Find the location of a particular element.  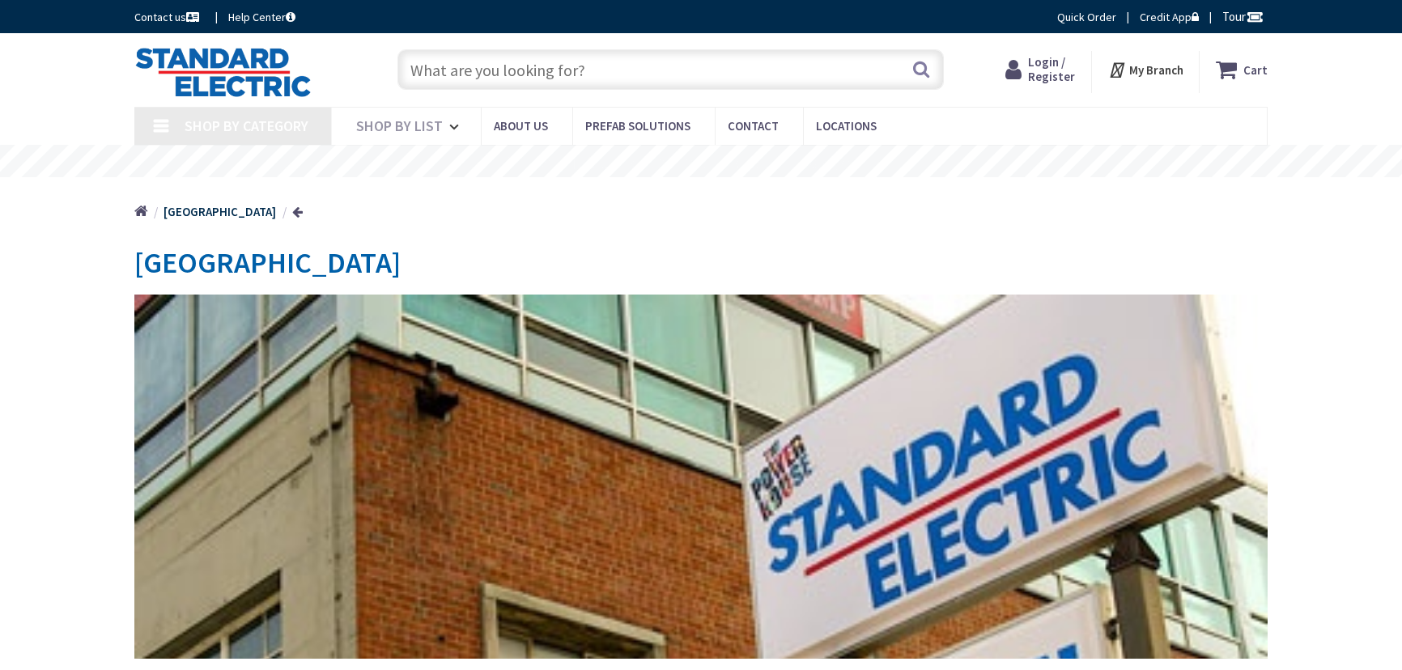

span: Tour is located at coordinates (1242, 16).